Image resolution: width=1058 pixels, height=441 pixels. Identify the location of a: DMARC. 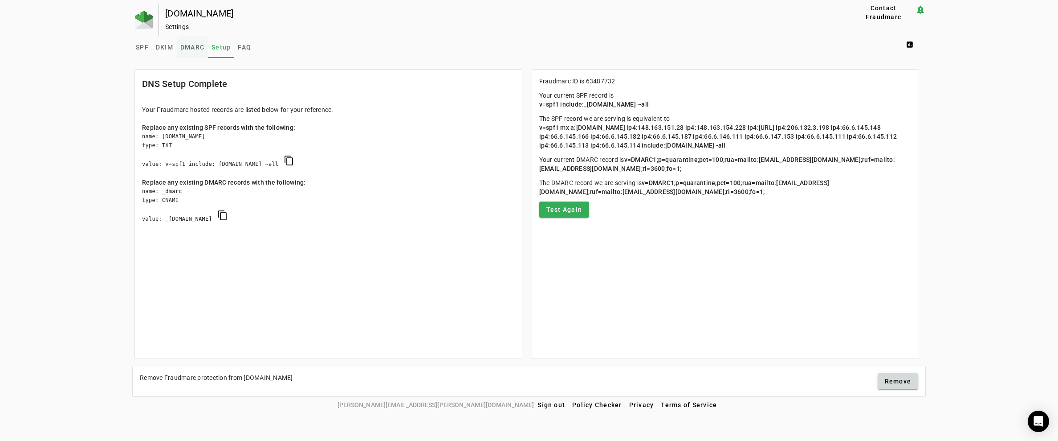
(192, 47).